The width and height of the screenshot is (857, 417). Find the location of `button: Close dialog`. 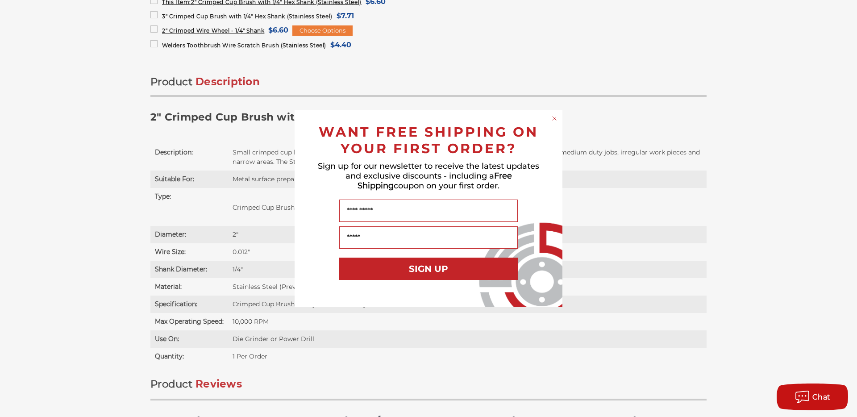

button: Close dialog is located at coordinates (555, 118).